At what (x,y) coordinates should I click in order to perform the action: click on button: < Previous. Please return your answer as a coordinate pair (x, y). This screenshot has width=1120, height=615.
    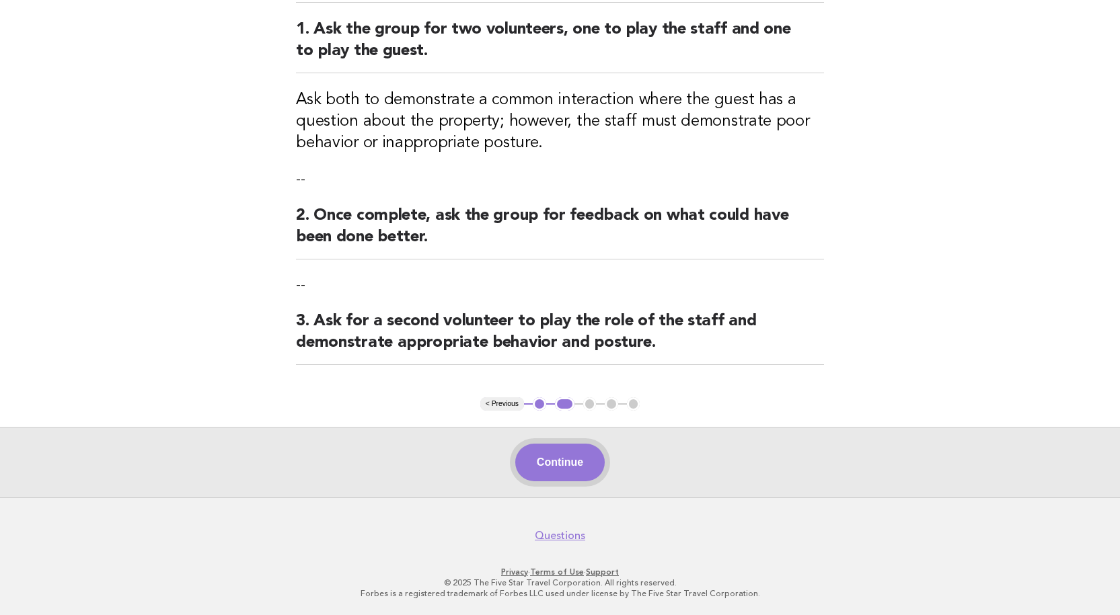
    Looking at the image, I should click on (502, 404).